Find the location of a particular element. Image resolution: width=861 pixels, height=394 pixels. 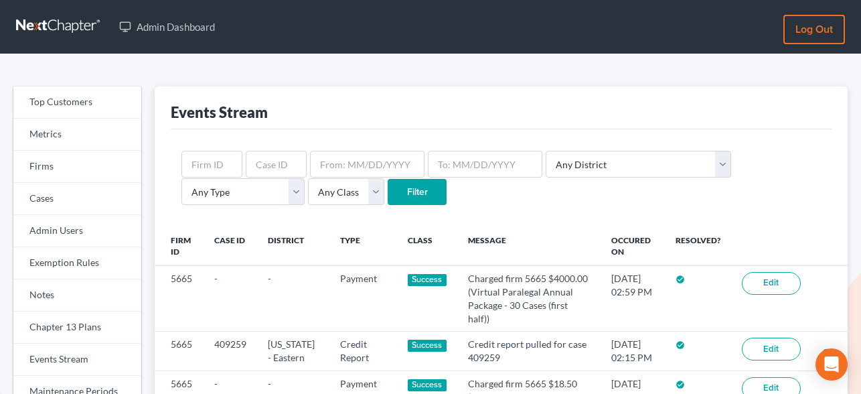

a: Log out is located at coordinates (814, 29).